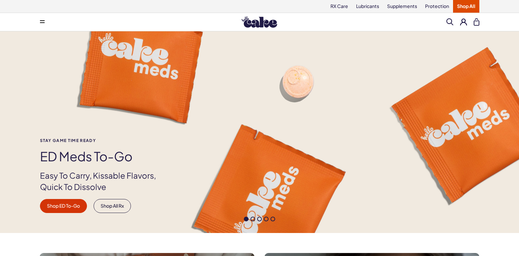 Image resolution: width=519 pixels, height=256 pixels. What do you see at coordinates (104, 140) in the screenshot?
I see `span: Stay Game time ready` at bounding box center [104, 140].